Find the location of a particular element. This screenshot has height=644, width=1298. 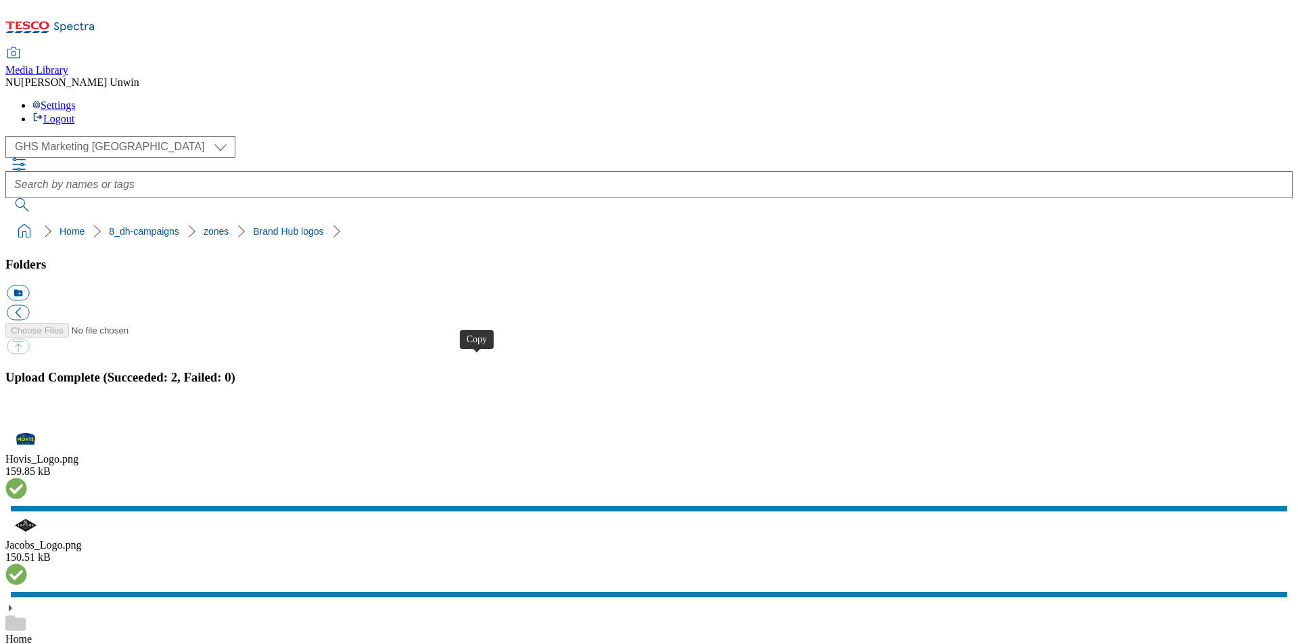

a: Home is located at coordinates (72, 231).